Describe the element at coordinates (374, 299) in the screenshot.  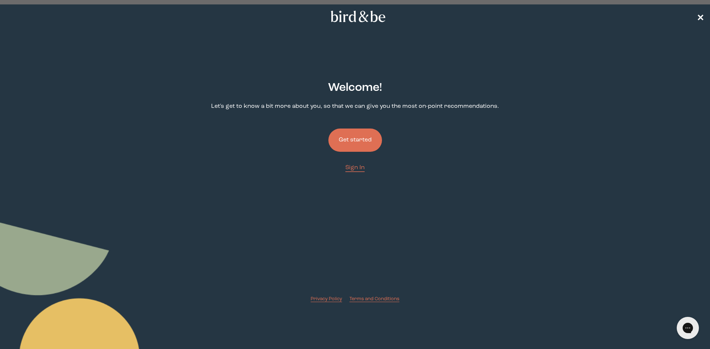
I see `span: Terms and Conditions` at that location.